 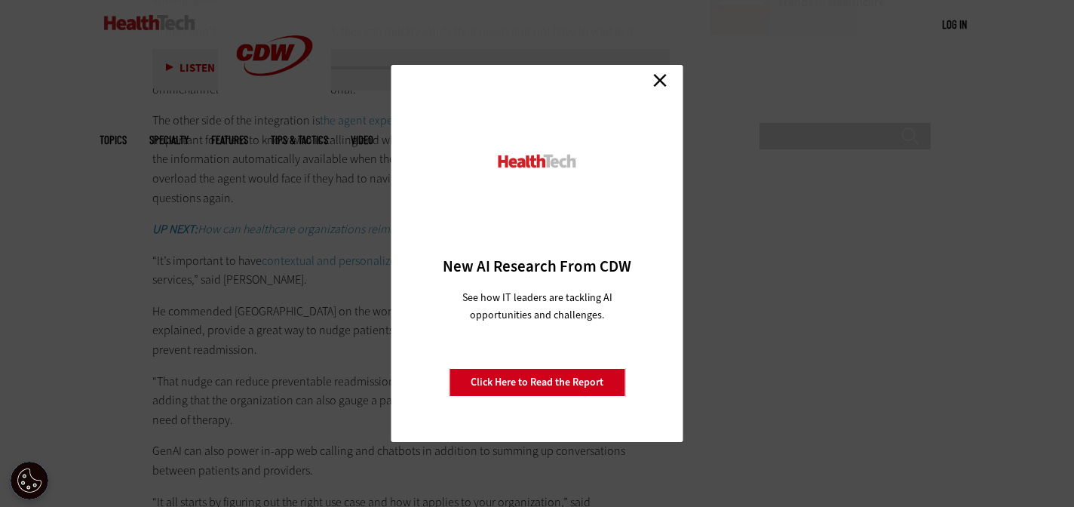 What do you see at coordinates (537, 306) in the screenshot?
I see `p: See how IT leaders are tackling AI opportunities and challenges.` at bounding box center [537, 306].